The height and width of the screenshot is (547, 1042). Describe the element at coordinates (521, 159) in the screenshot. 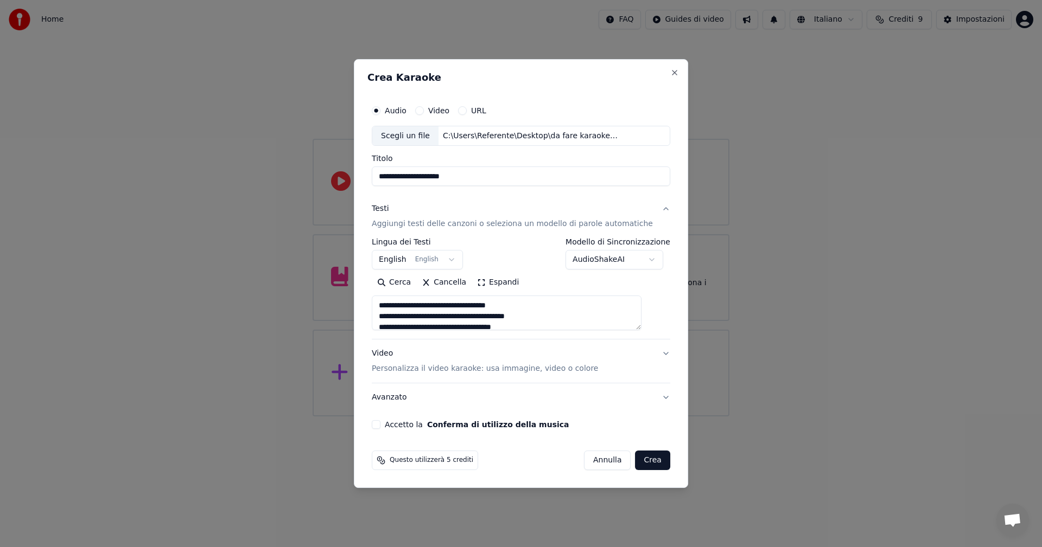

I see `label: Titolo` at that location.